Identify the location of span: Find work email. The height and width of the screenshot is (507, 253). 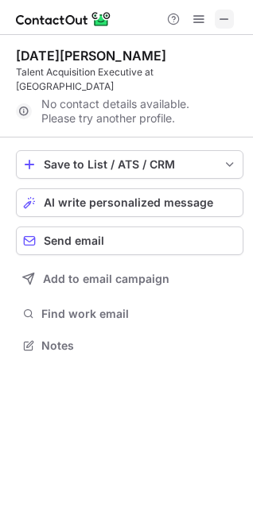
(139, 314).